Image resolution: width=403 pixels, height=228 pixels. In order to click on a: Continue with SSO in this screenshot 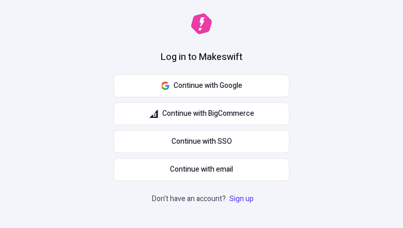, I will do `click(201, 142)`.